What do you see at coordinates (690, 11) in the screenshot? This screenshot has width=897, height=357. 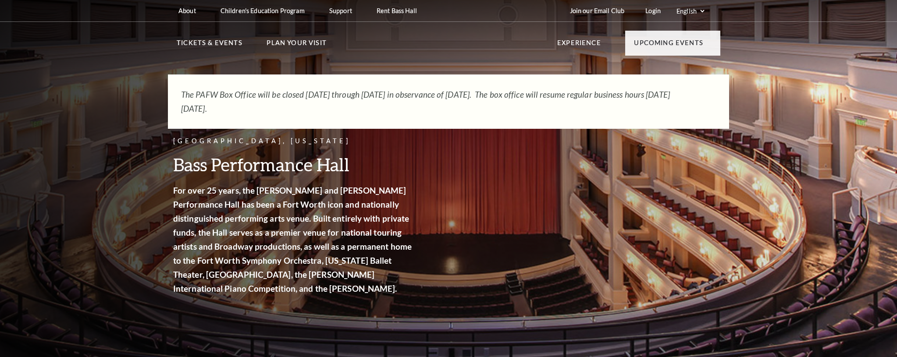 I see `select: Select:` at bounding box center [690, 11].